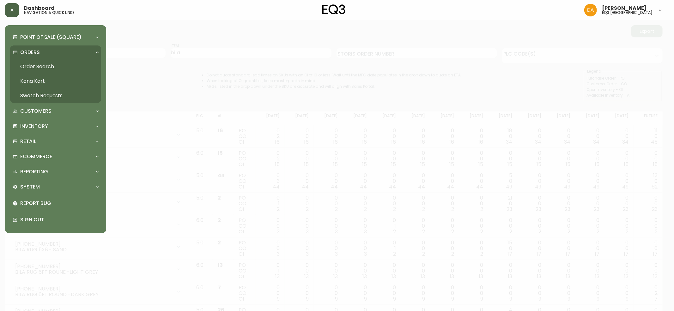 This screenshot has width=674, height=311. What do you see at coordinates (334, 9) in the screenshot?
I see `img: logo` at bounding box center [334, 9].